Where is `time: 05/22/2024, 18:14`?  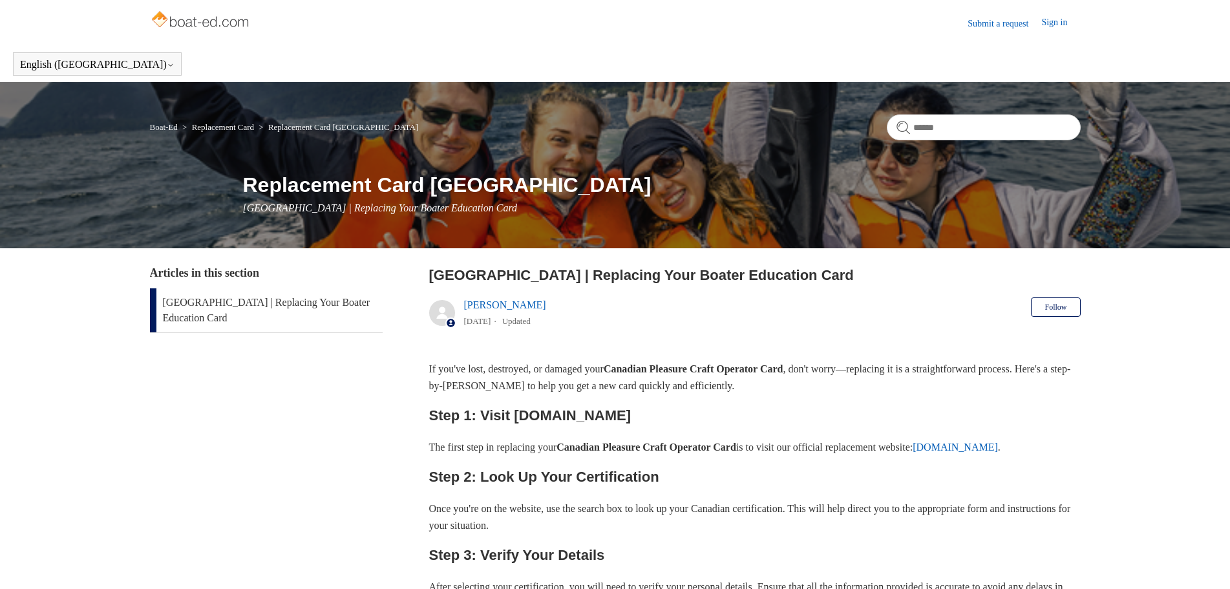
time: 05/22/2024, 18:14 is located at coordinates (478, 321).